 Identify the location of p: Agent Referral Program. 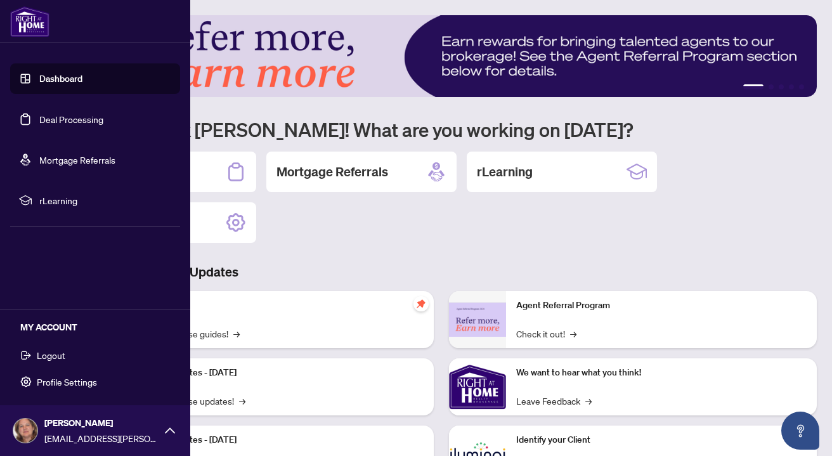
(661, 306).